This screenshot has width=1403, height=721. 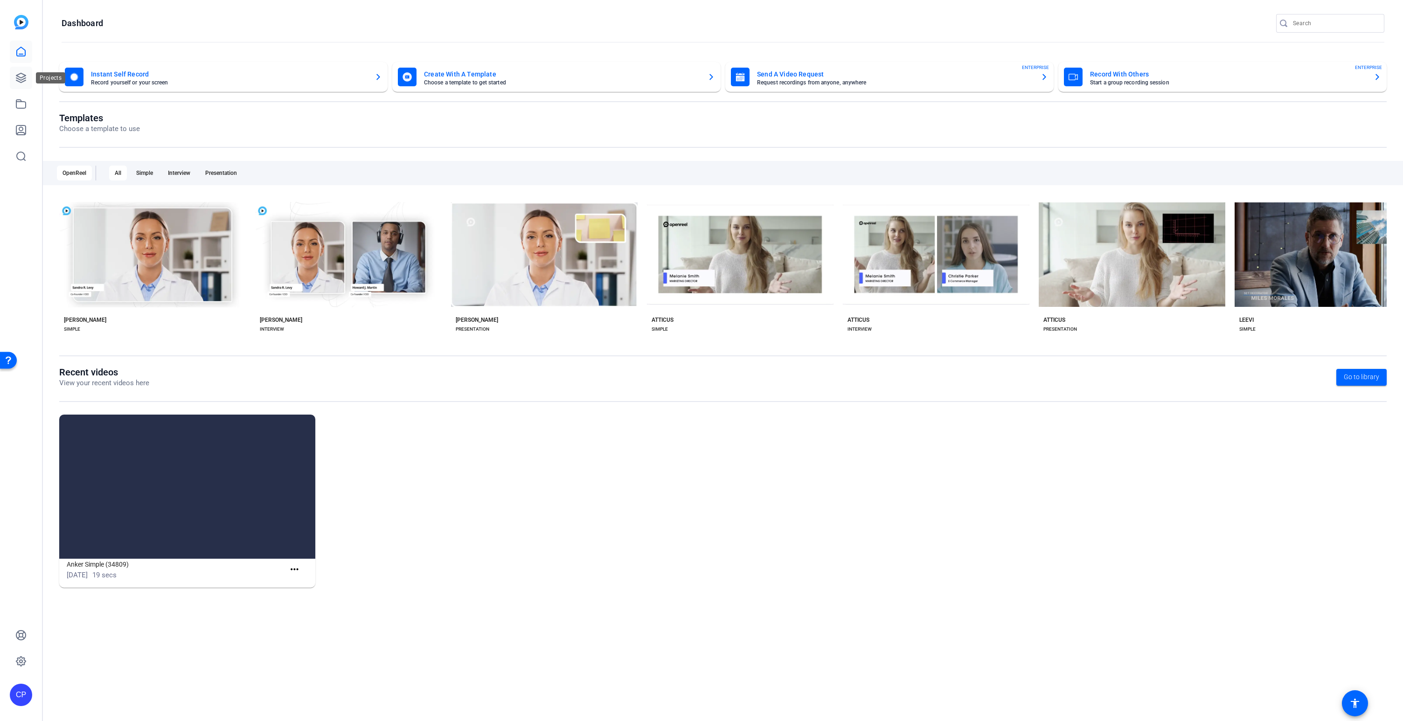 I want to click on div: Presentation, so click(x=221, y=173).